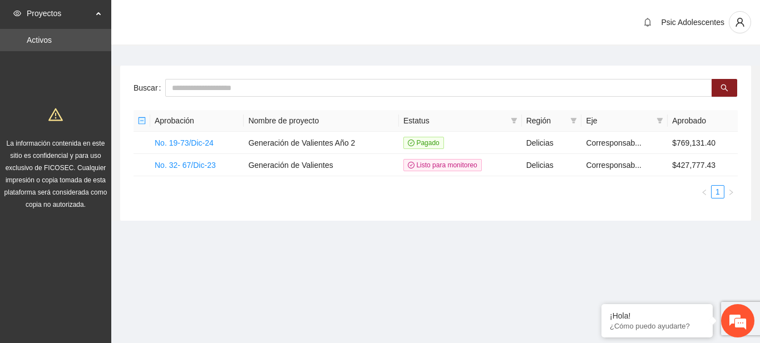 The width and height of the screenshot is (760, 343). I want to click on span: search, so click(724, 88).